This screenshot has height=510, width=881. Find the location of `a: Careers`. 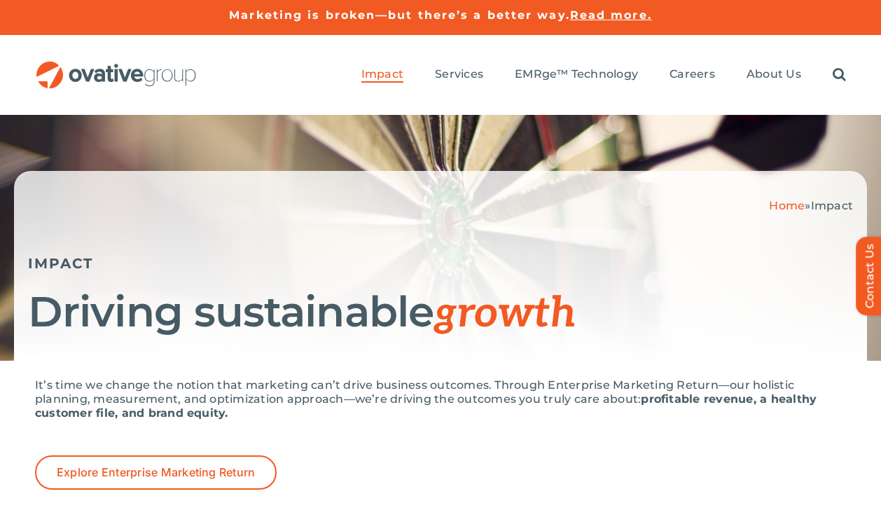

a: Careers is located at coordinates (692, 75).